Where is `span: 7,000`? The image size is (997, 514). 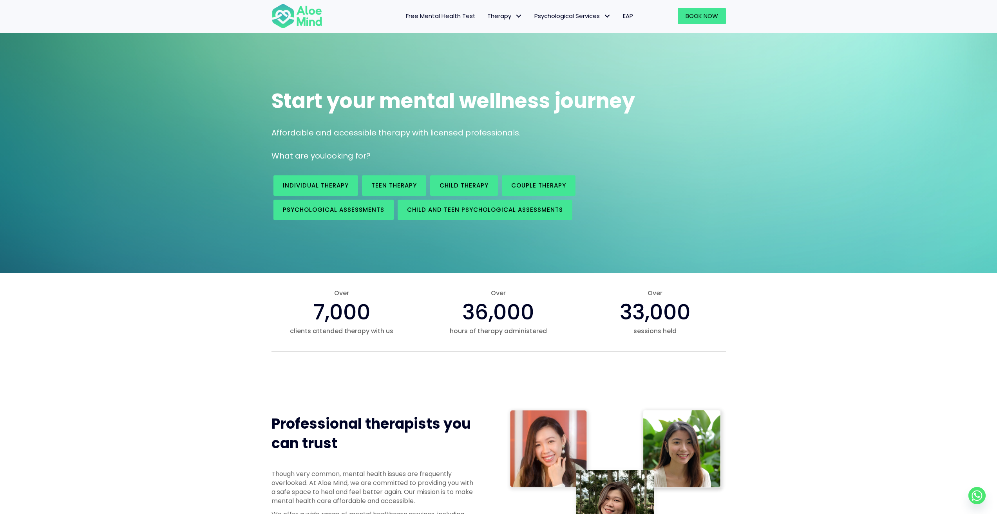
span: 7,000 is located at coordinates (342, 312).